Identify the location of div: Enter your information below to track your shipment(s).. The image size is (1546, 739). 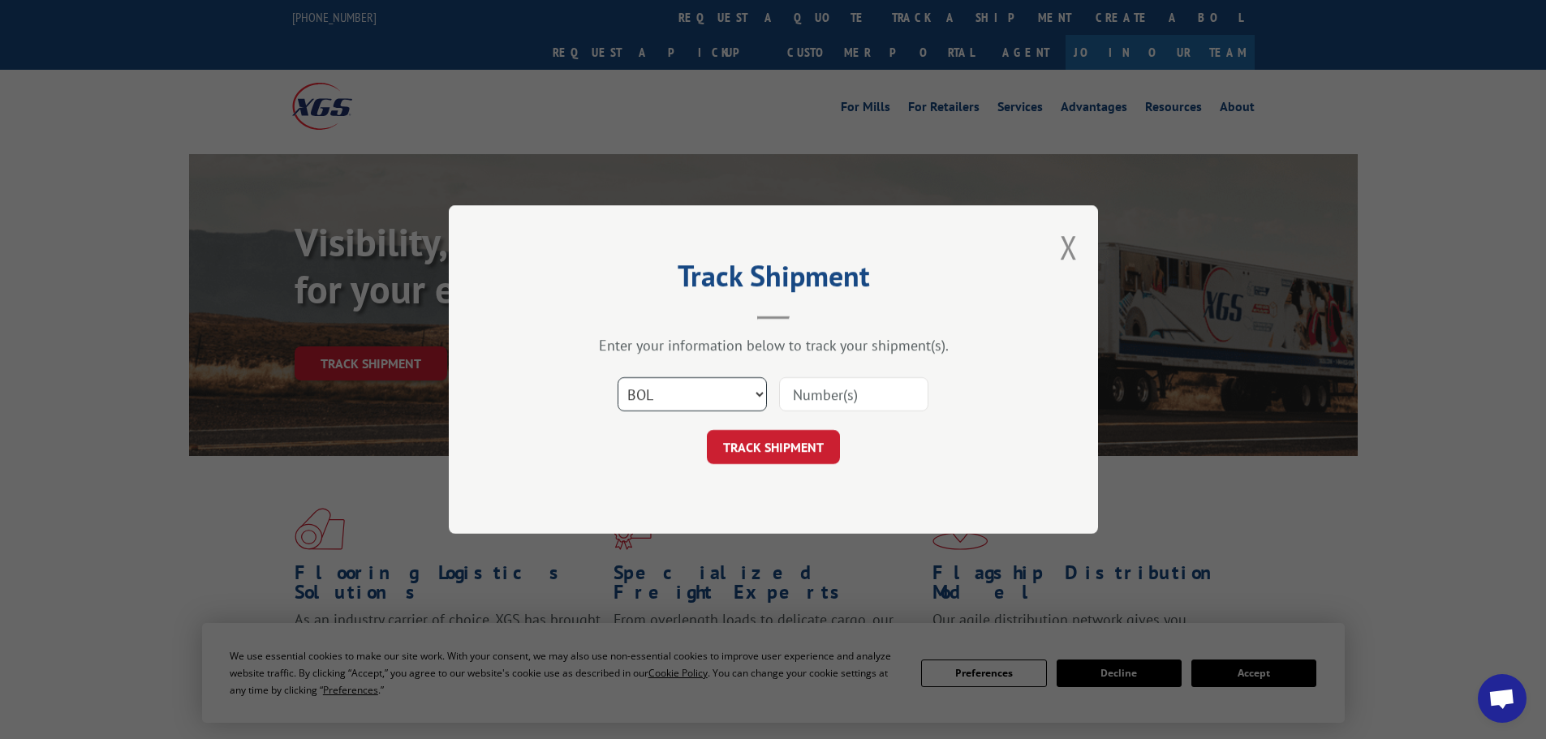
(774, 345).